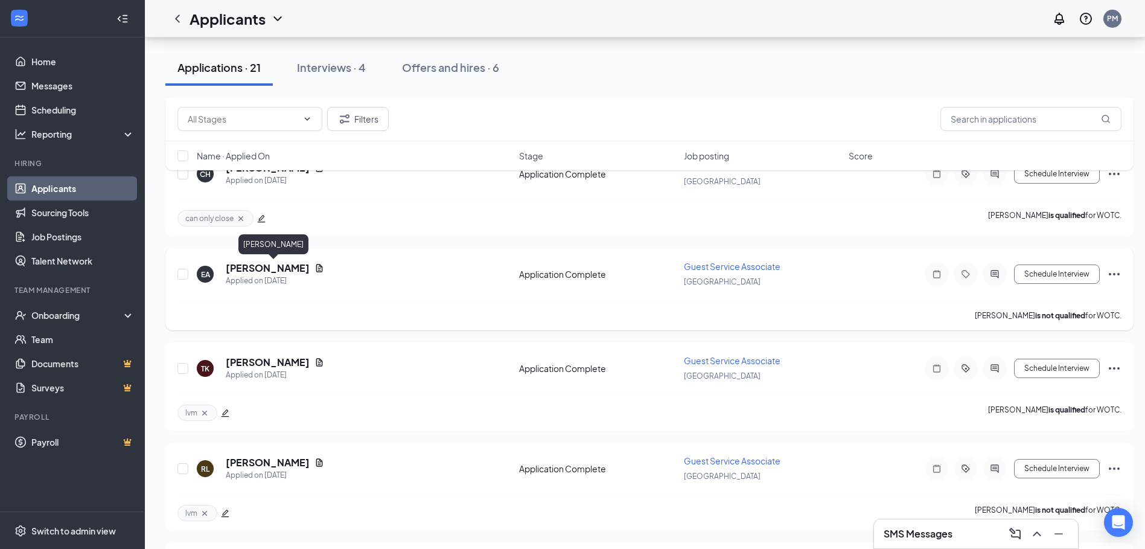 The width and height of the screenshot is (1145, 549). What do you see at coordinates (78, 315) in the screenshot?
I see `div: Onboarding` at bounding box center [78, 315].